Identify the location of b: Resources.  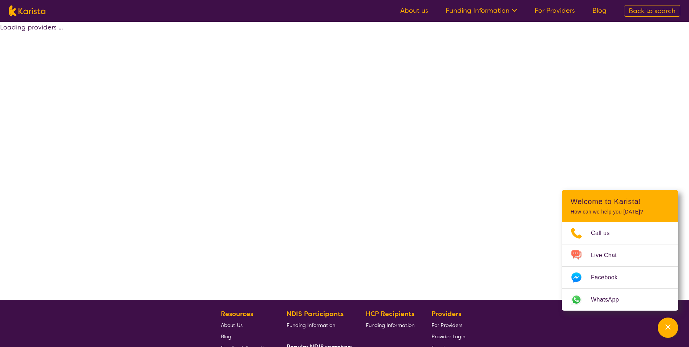
(237, 314).